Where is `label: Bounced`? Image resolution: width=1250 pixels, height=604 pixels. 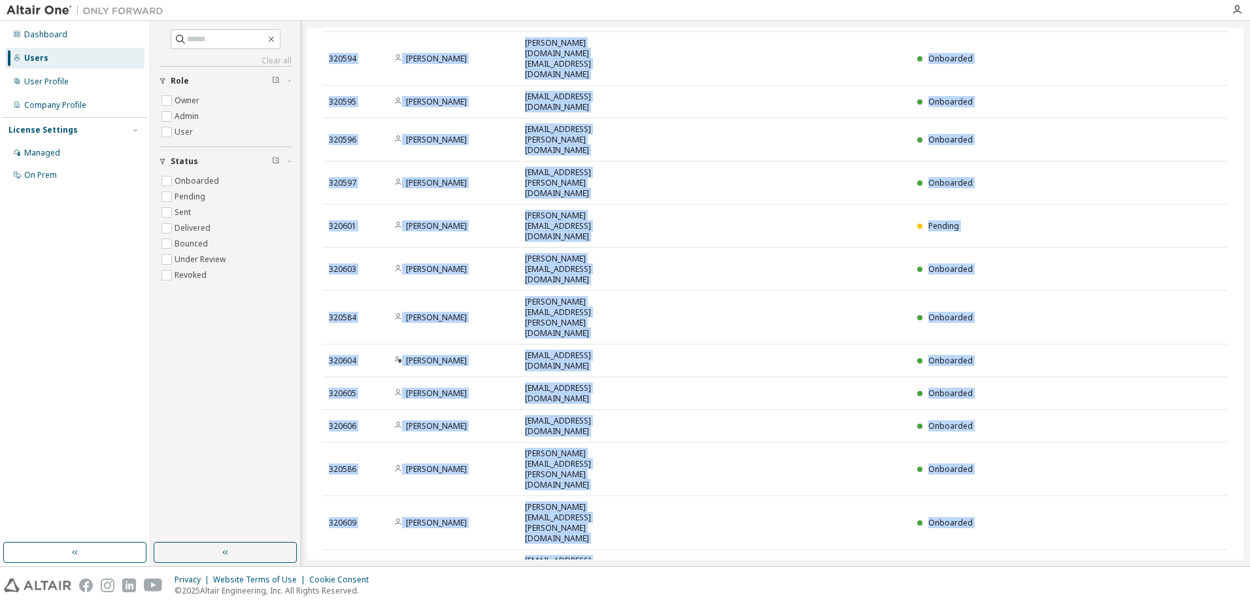 label: Bounced is located at coordinates (192, 244).